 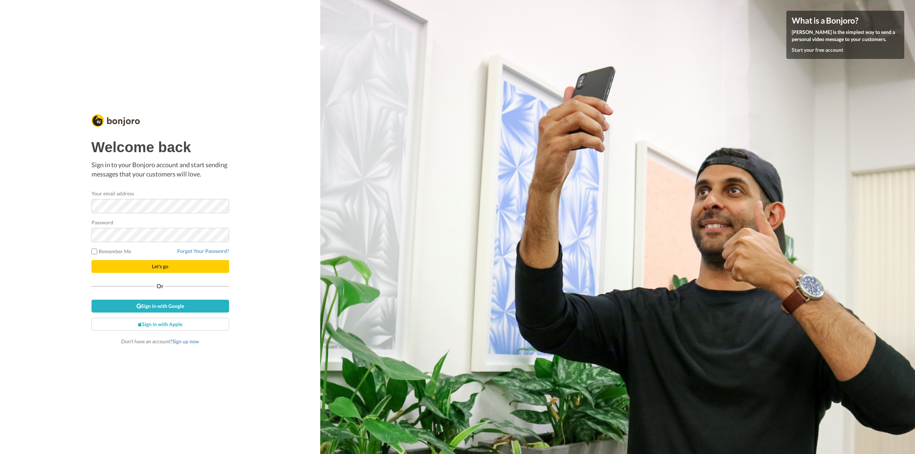 What do you see at coordinates (160, 325) in the screenshot?
I see `a: Sign in with Apple` at bounding box center [160, 325].